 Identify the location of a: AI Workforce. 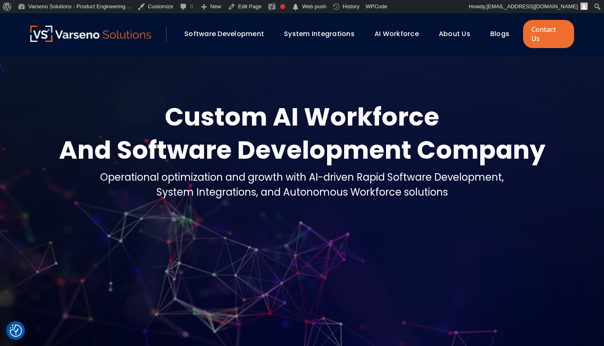
(396, 34).